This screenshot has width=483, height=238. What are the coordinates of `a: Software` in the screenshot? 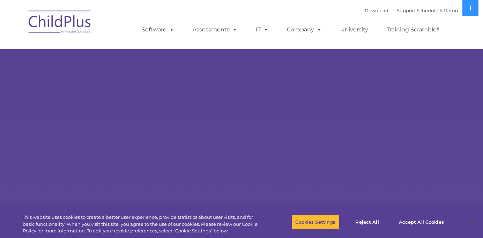 It's located at (158, 30).